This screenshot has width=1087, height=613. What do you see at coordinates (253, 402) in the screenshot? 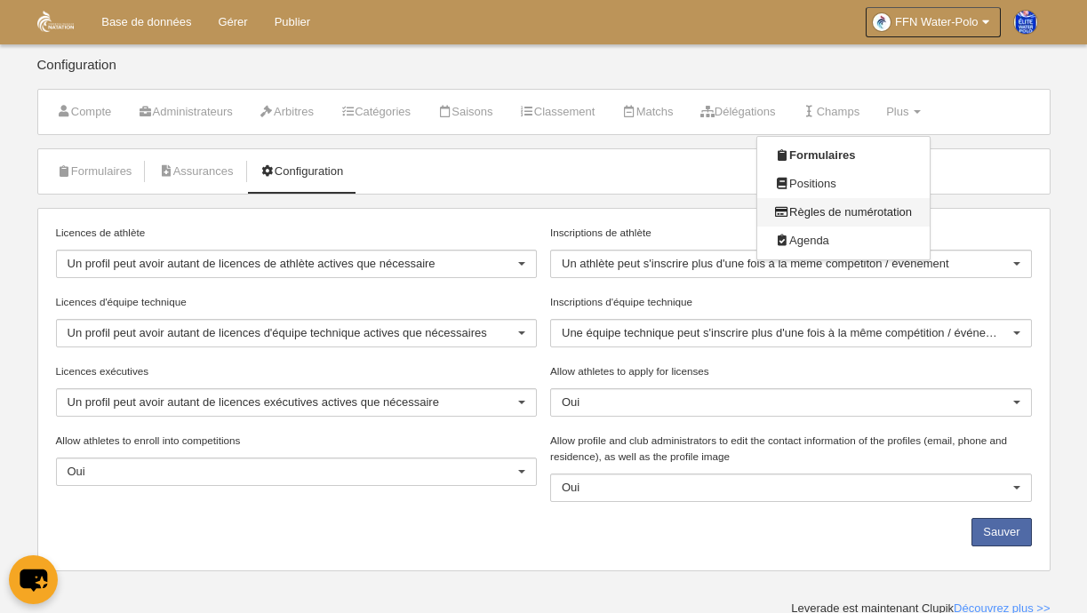
I see `span: Un profil peut avoir autant de licences exécutives actives que nécessaire` at bounding box center [253, 402].